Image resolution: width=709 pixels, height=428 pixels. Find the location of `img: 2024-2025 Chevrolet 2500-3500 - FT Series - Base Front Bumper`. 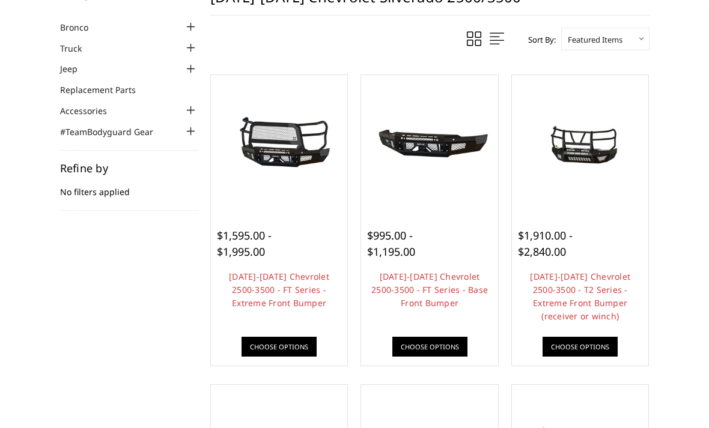

img: 2024-2025 Chevrolet 2500-3500 - FT Series - Base Front Bumper is located at coordinates (430, 144).